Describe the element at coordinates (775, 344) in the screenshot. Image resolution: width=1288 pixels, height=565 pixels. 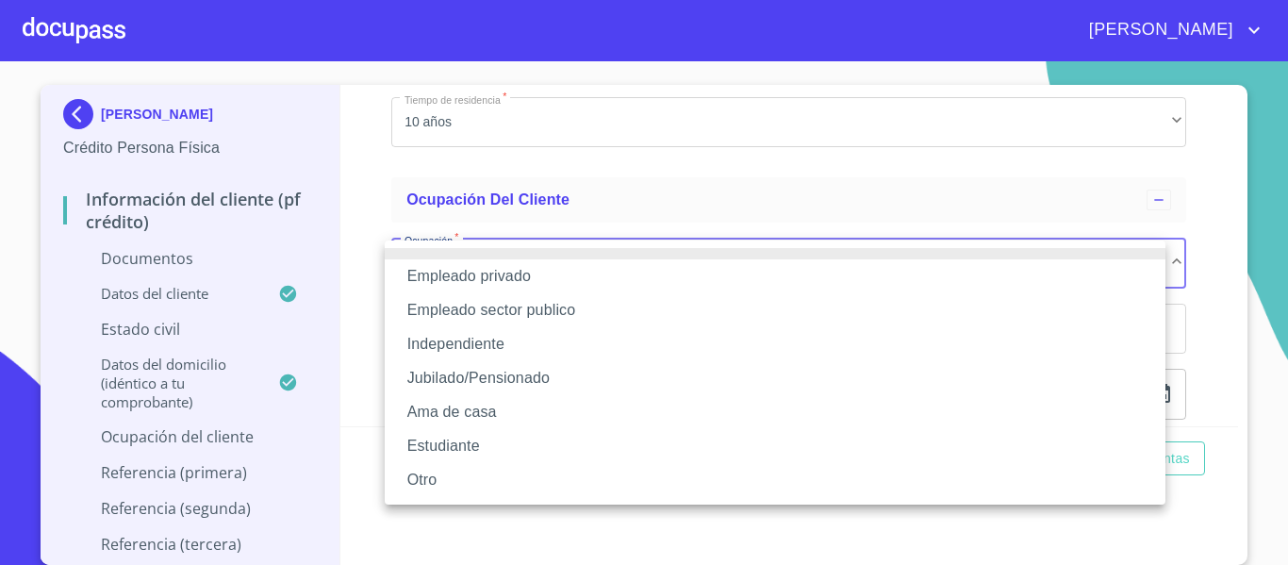
I see `li: Independiente` at that location.